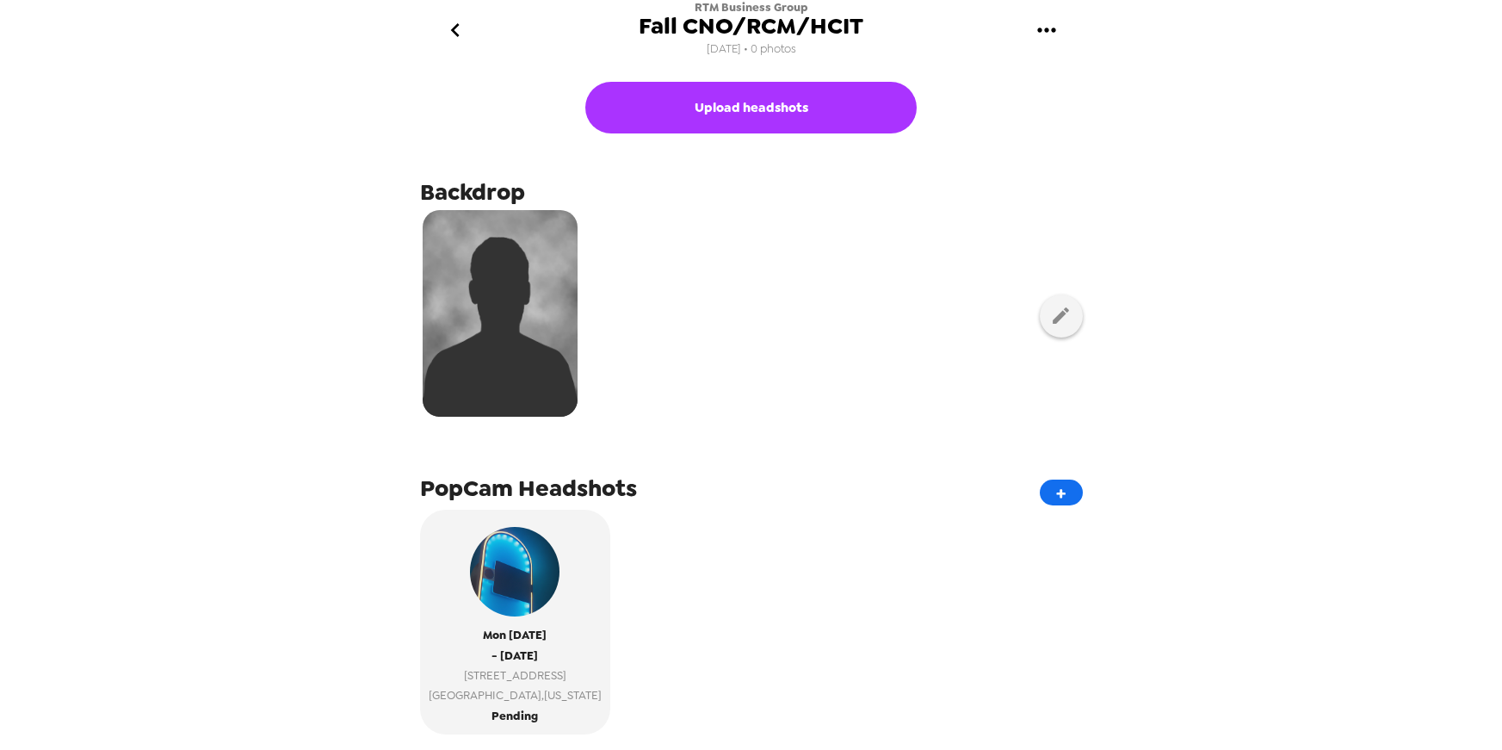  Describe the element at coordinates (1047, 30) in the screenshot. I see `button: gallery menu` at that location.